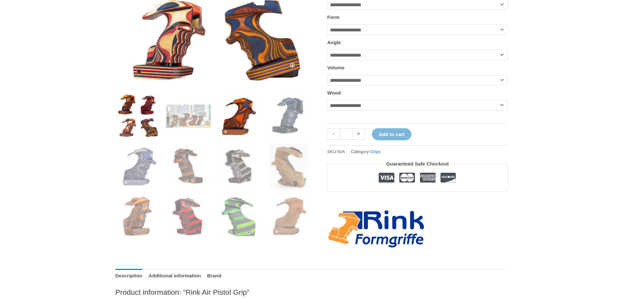  Describe the element at coordinates (289, 166) in the screenshot. I see `img: Rink Air Pistol Grip - Image 8` at that location.